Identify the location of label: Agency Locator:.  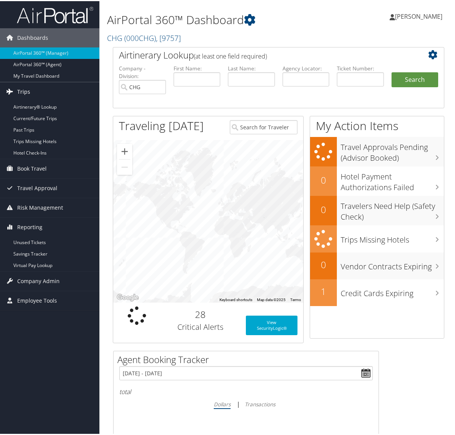
(306, 67).